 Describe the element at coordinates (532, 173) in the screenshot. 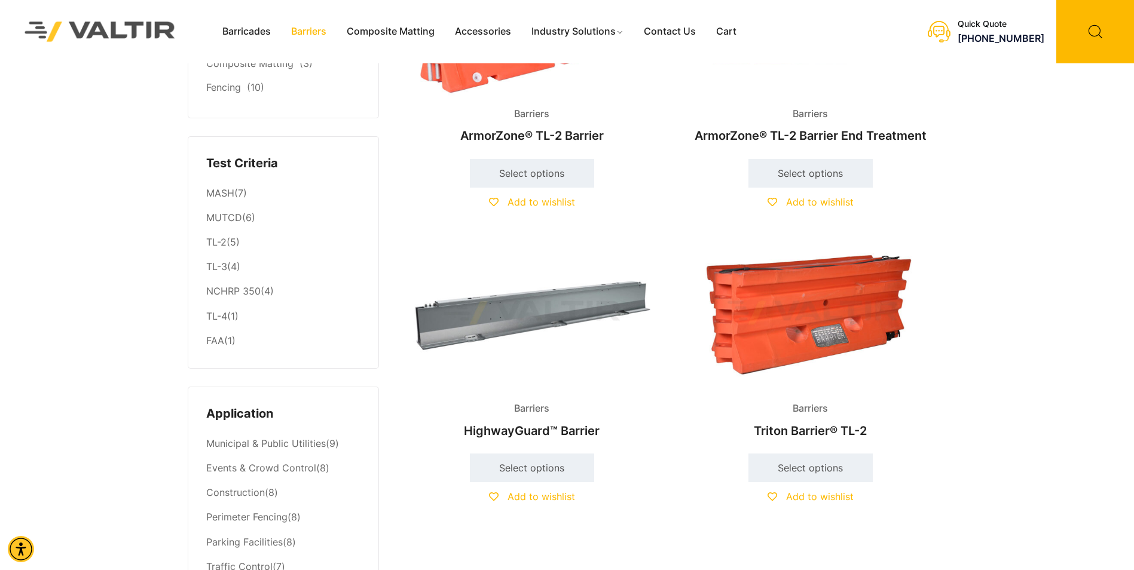

I see `a: Select options for “ArmorZone® TL-2 Barrier”` at that location.